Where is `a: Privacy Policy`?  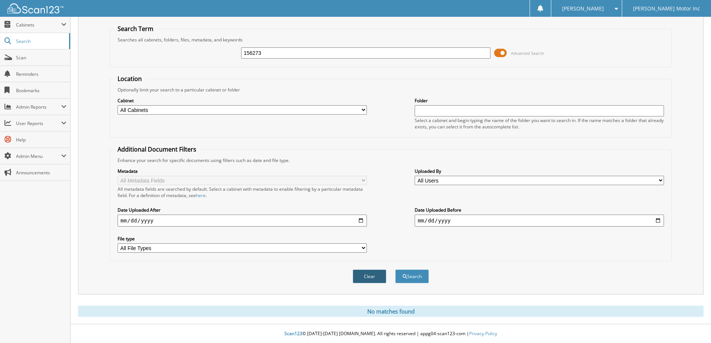
a: Privacy Policy is located at coordinates (483, 333).